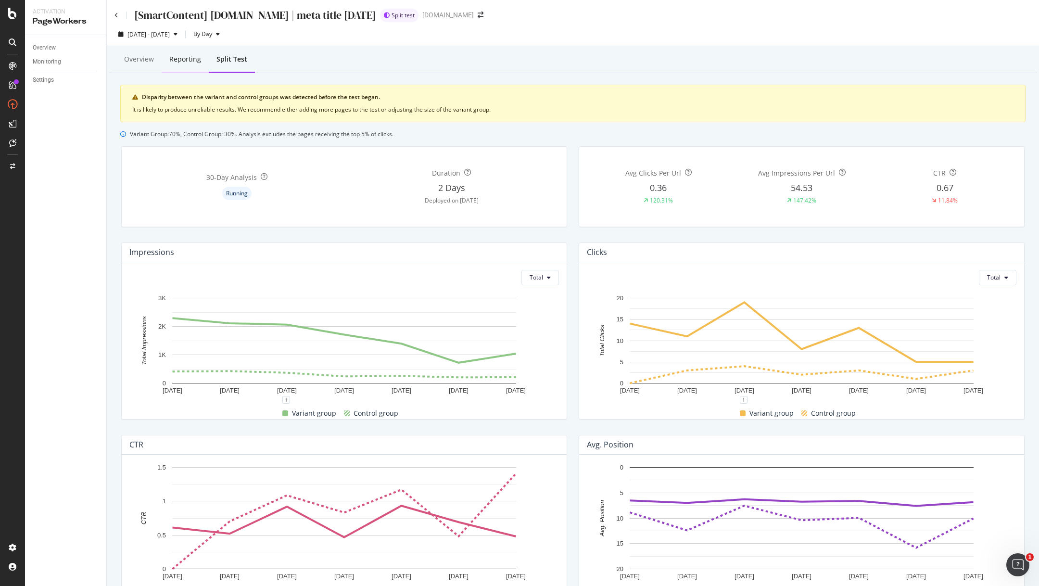 The image size is (1039, 586). I want to click on a: Click to go back, so click(116, 15).